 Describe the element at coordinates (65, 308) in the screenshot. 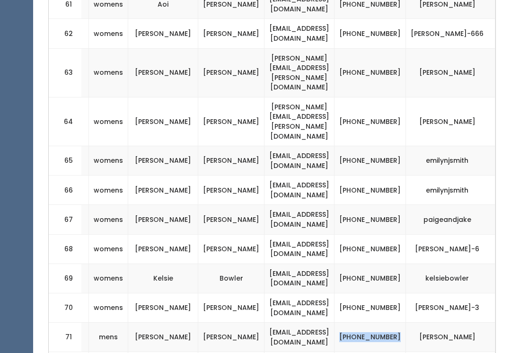

I see `td: 70` at that location.